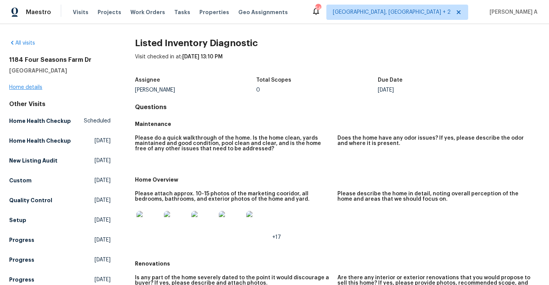 The height and width of the screenshot is (285, 549). I want to click on h2: 1184 Four Seasons Farm Dr, so click(60, 60).